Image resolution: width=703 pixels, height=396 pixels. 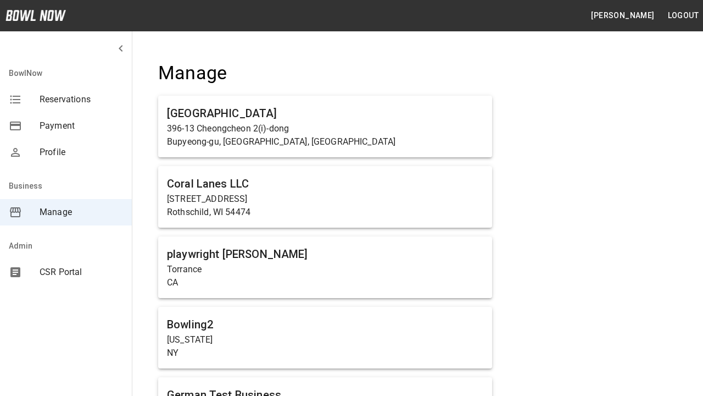 I want to click on h6: Coral Lanes LLC, so click(x=325, y=183).